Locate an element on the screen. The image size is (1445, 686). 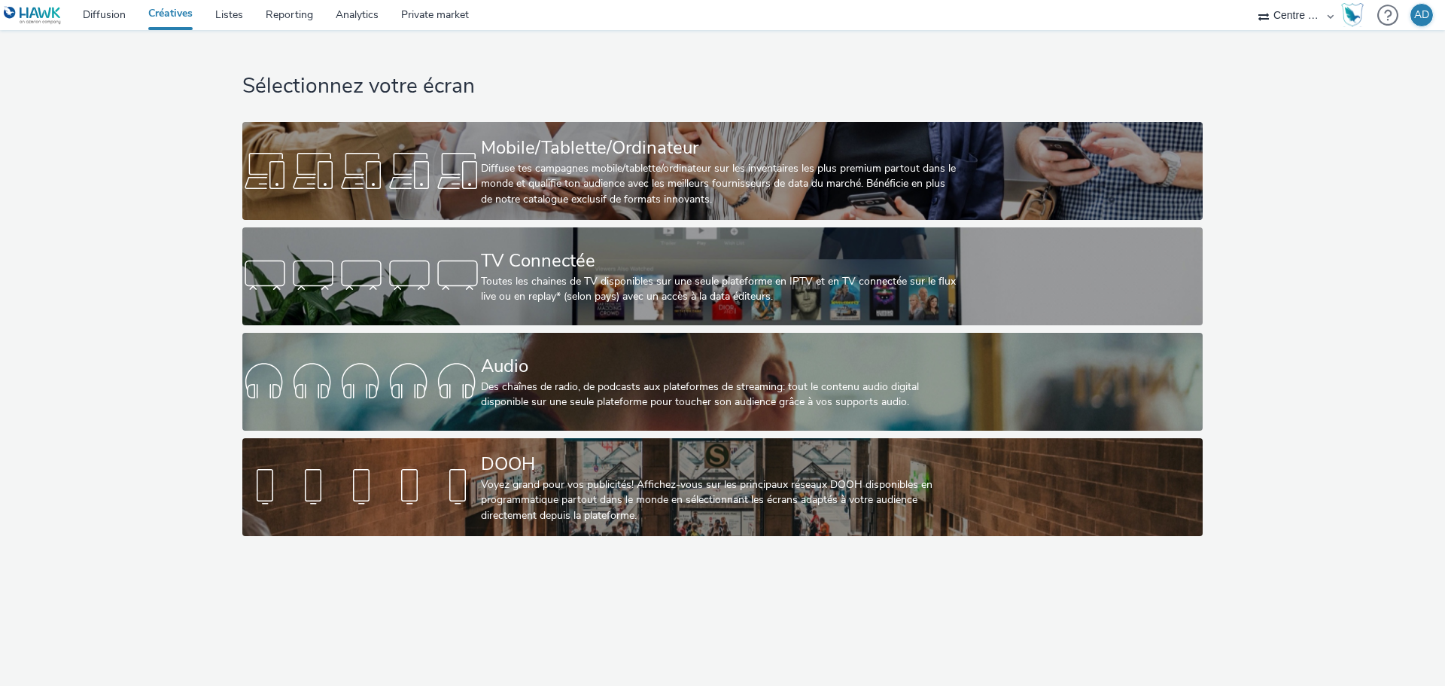
div: Hawk Academy is located at coordinates (1353, 15).